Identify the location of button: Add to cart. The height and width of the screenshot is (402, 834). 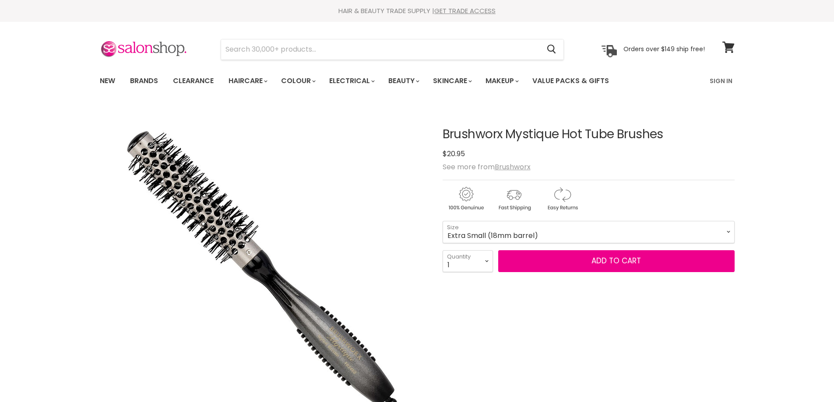
(616, 261).